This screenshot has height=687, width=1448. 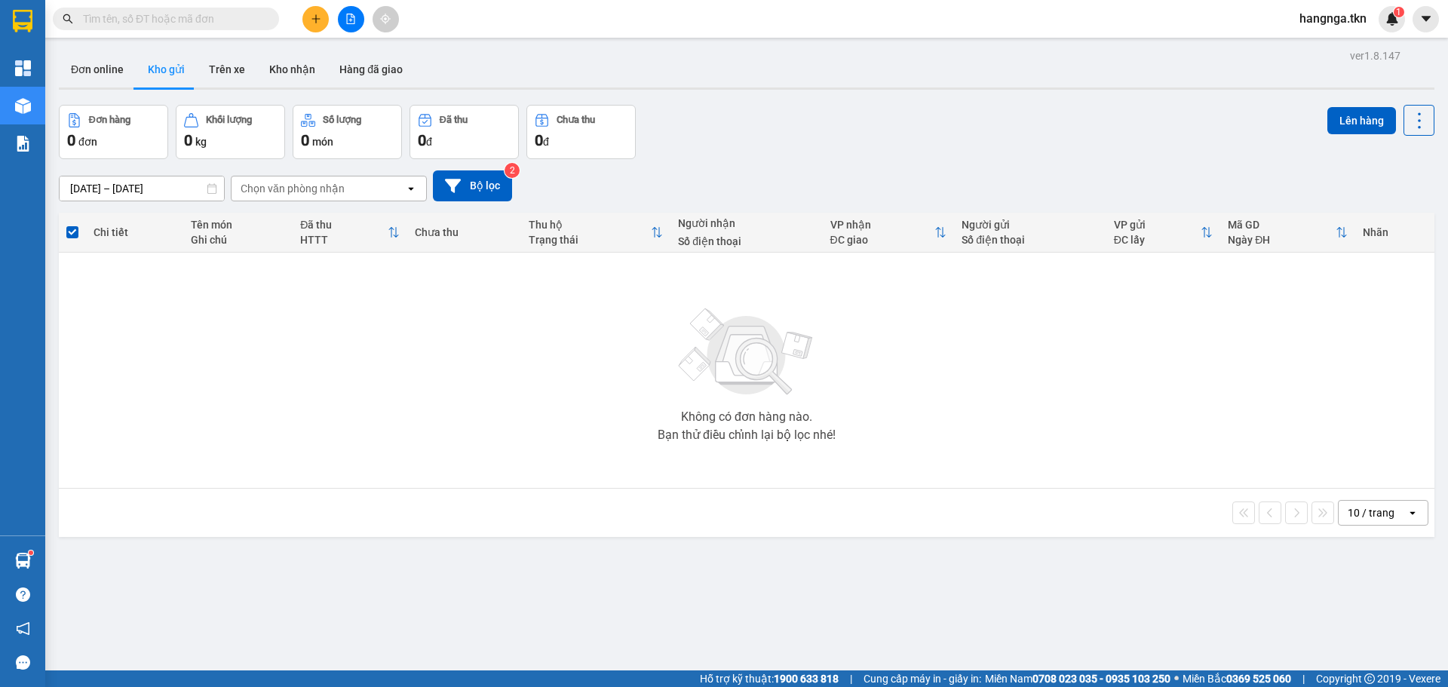 What do you see at coordinates (1281, 240) in the screenshot?
I see `div: Ngày ĐH` at bounding box center [1281, 240].